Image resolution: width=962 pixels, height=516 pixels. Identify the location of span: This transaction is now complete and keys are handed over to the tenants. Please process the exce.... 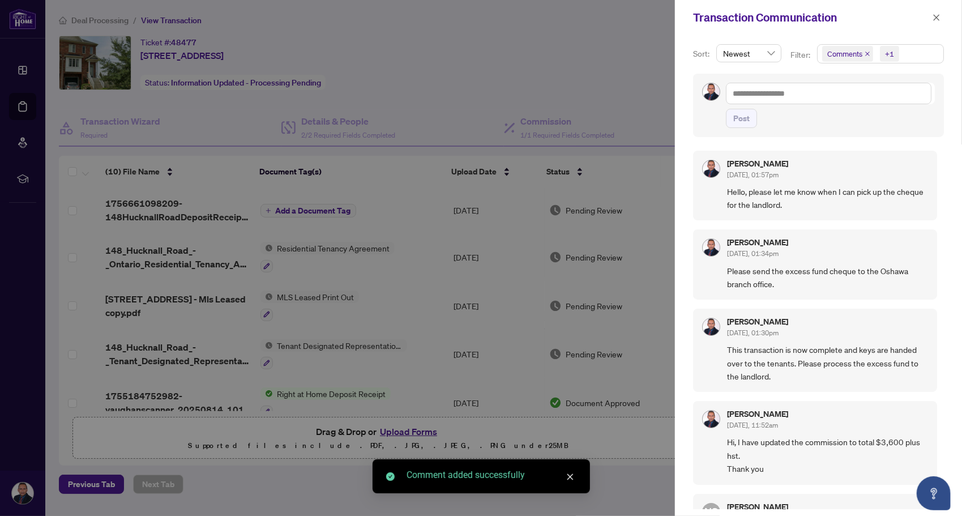
(827, 363).